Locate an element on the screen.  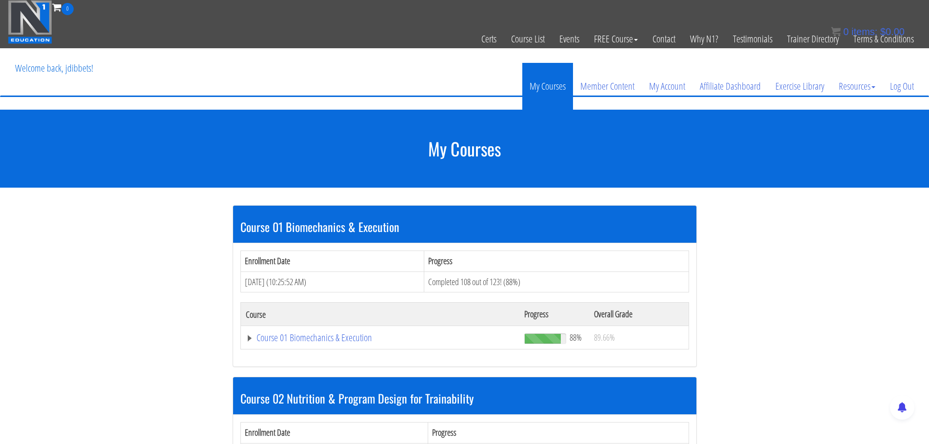
a: Terms & Conditions is located at coordinates (884, 39).